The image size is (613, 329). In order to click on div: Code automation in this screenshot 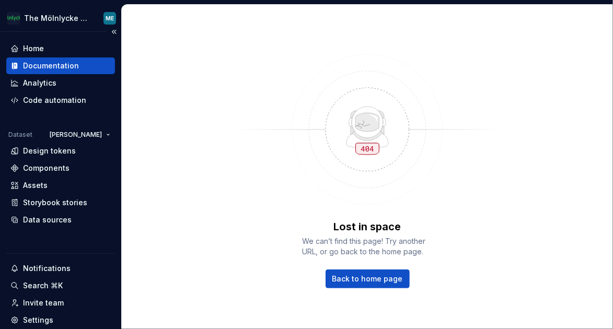, I will do `click(54, 100)`.